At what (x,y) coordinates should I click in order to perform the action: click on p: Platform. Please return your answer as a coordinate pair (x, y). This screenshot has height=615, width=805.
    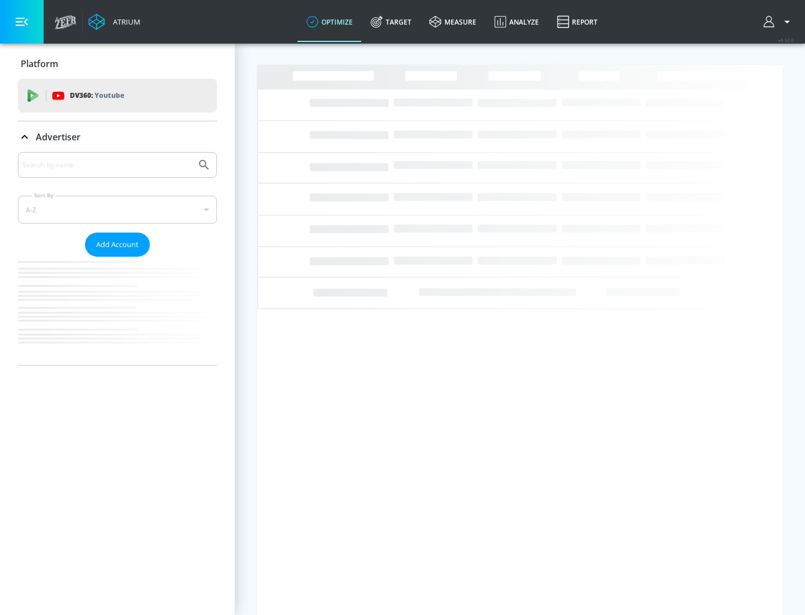
    Looking at the image, I should click on (39, 64).